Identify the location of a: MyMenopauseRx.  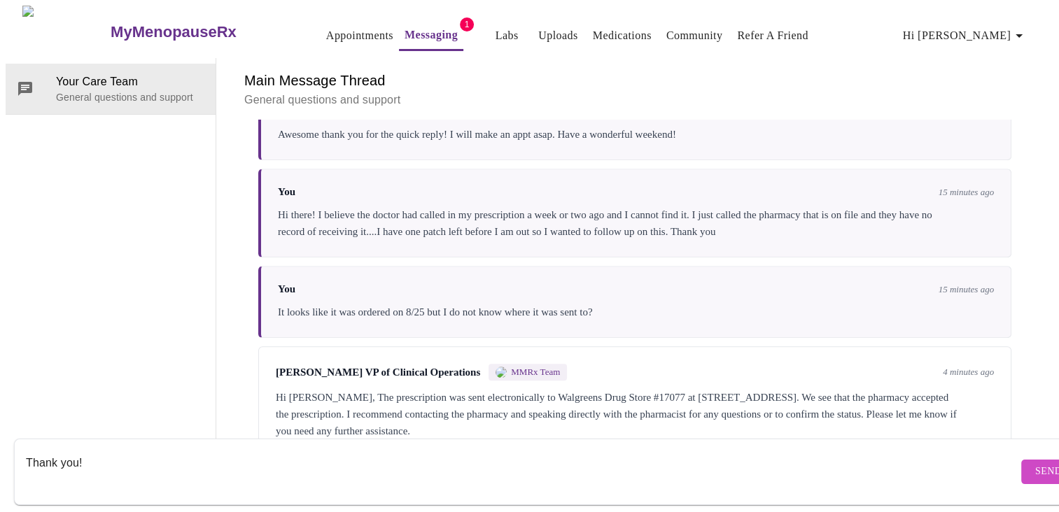
(201, 32).